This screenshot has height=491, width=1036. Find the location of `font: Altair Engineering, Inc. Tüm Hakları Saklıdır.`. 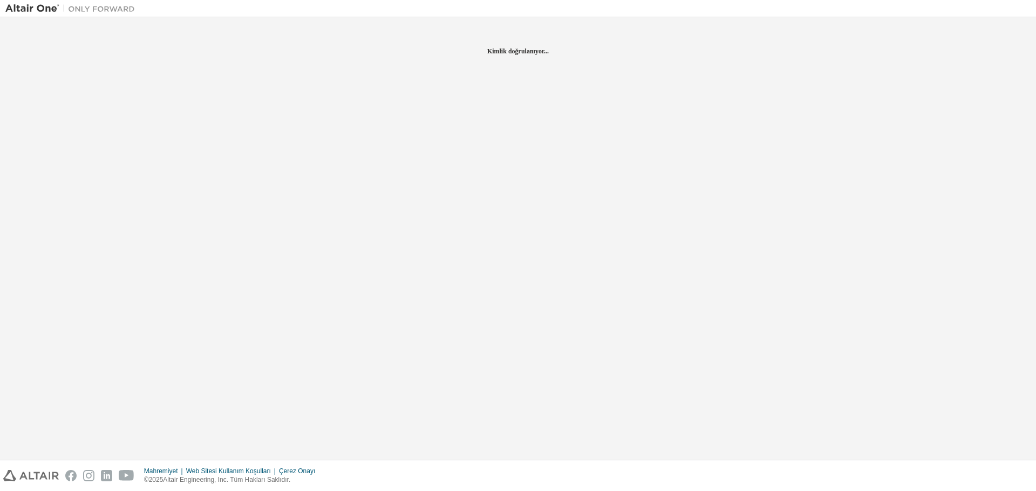

font: Altair Engineering, Inc. Tüm Hakları Saklıdır. is located at coordinates (227, 480).